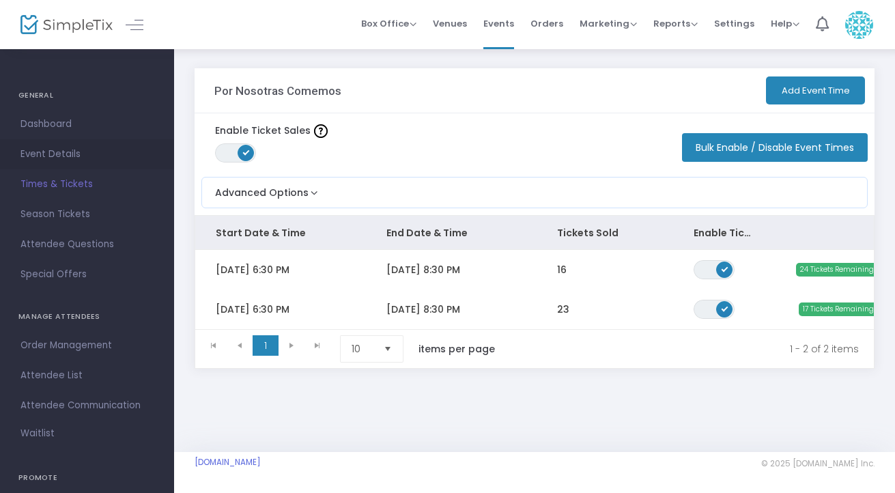  What do you see at coordinates (321, 131) in the screenshot?
I see `img: question-mark` at bounding box center [321, 131].